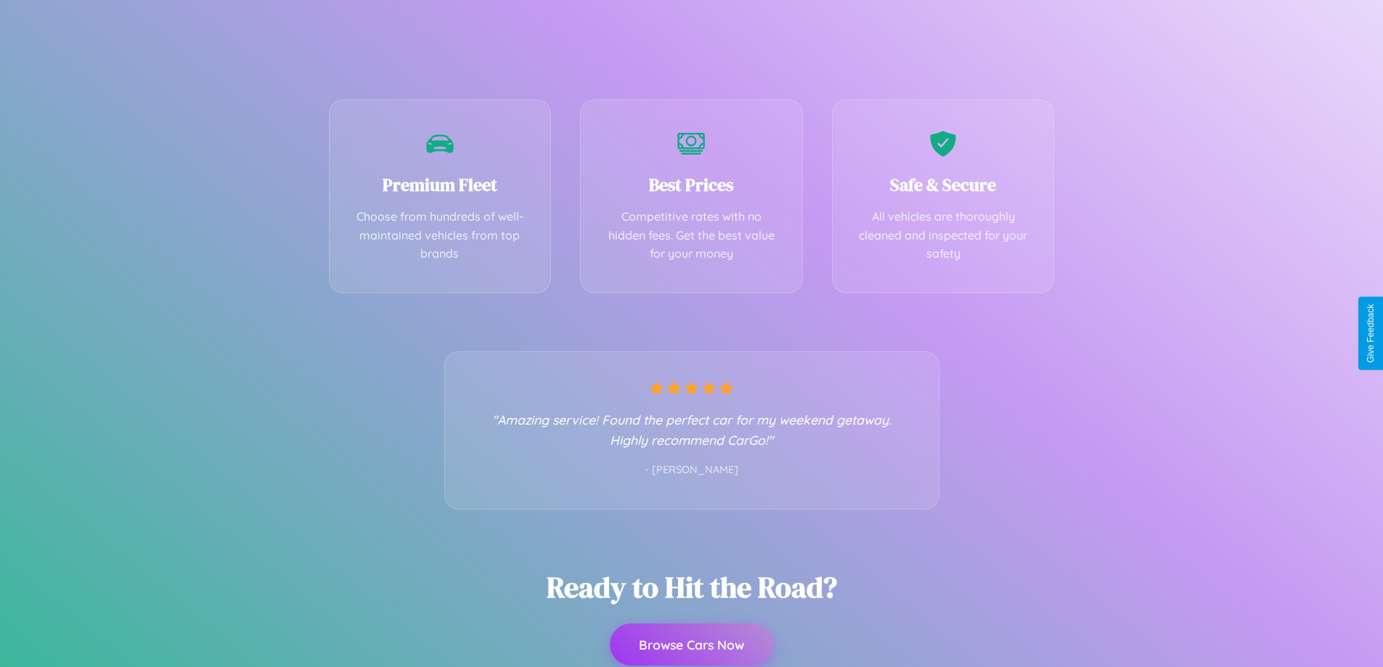  What do you see at coordinates (692, 430) in the screenshot?
I see `p: "Amazing service! Found the perfect car for my weekend getaway. Highly recommend CarGo!"` at bounding box center [692, 430].